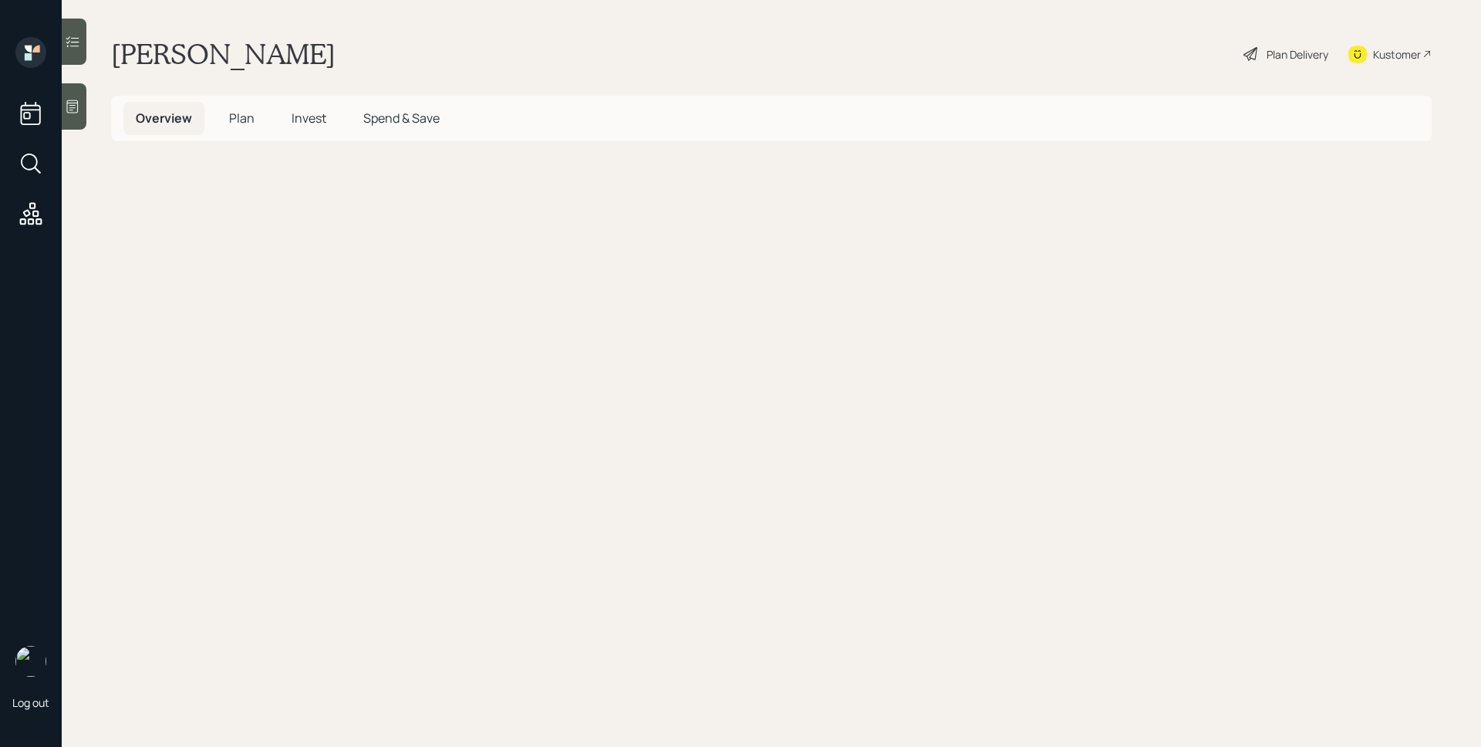 Image resolution: width=1481 pixels, height=747 pixels. Describe the element at coordinates (164, 118) in the screenshot. I see `span: Overview` at that location.